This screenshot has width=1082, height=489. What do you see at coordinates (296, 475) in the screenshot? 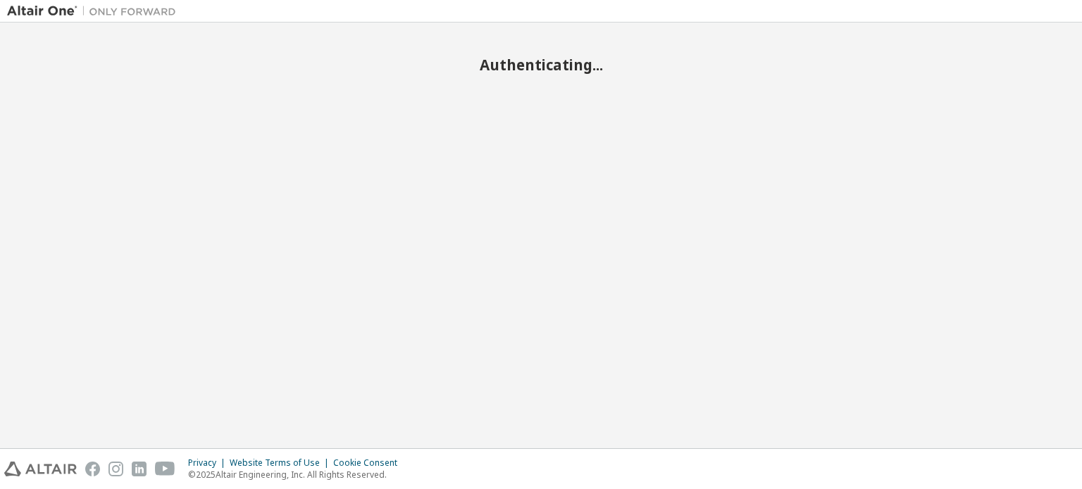
I see `p: © 2025 Altair Engineering, Inc. All Rights Reserved.` at bounding box center [296, 475].